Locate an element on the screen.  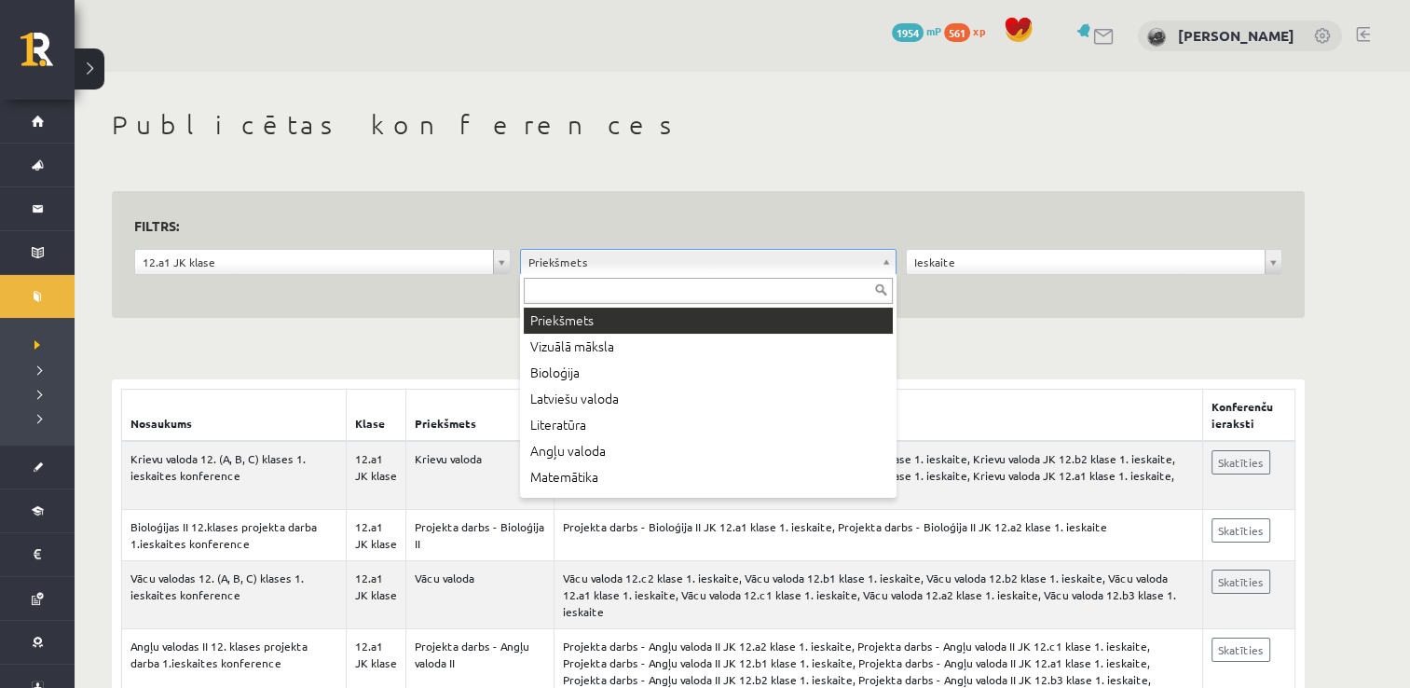
div: Latviešu valoda is located at coordinates (708, 399).